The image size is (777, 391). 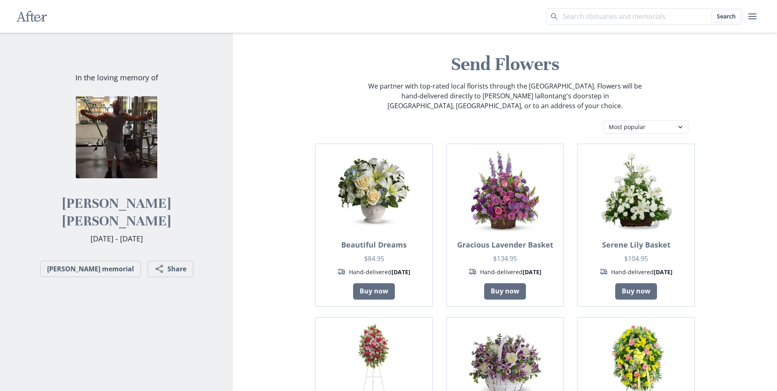 What do you see at coordinates (117, 137) in the screenshot?
I see `img: Barrett` at bounding box center [117, 137].